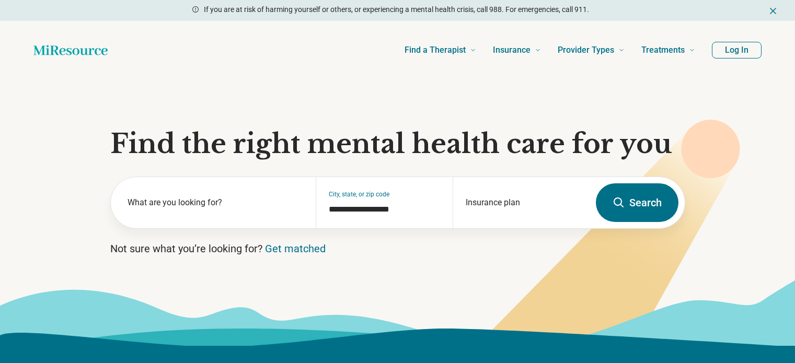 Image resolution: width=795 pixels, height=363 pixels. Describe the element at coordinates (637, 203) in the screenshot. I see `button: Search` at that location.